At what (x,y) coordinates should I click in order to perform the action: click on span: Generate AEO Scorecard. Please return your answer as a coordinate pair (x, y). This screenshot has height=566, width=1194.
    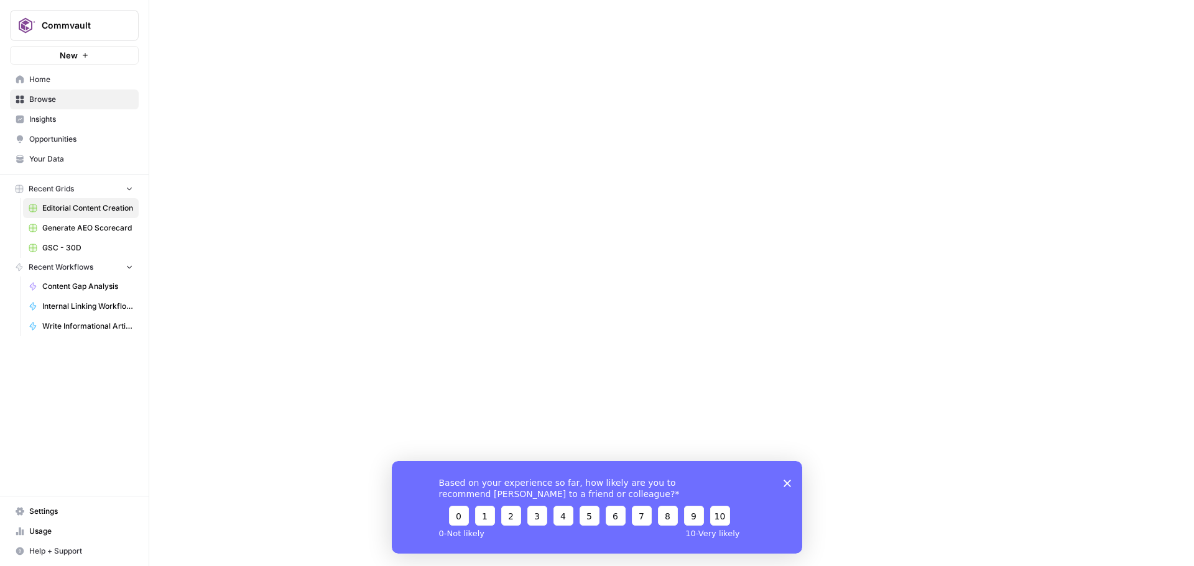
    Looking at the image, I should click on (88, 228).